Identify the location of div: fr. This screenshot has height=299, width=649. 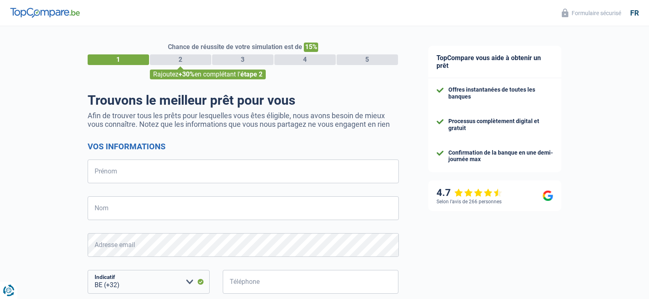
(635, 13).